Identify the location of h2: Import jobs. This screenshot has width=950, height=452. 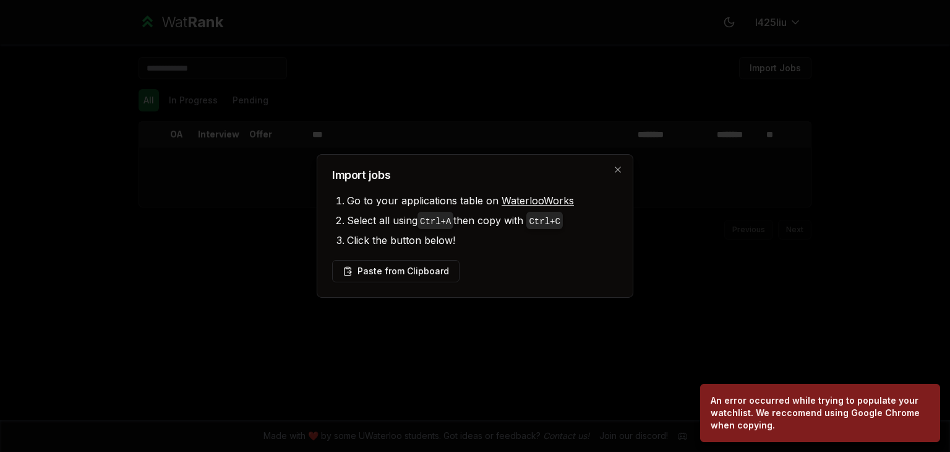
(475, 175).